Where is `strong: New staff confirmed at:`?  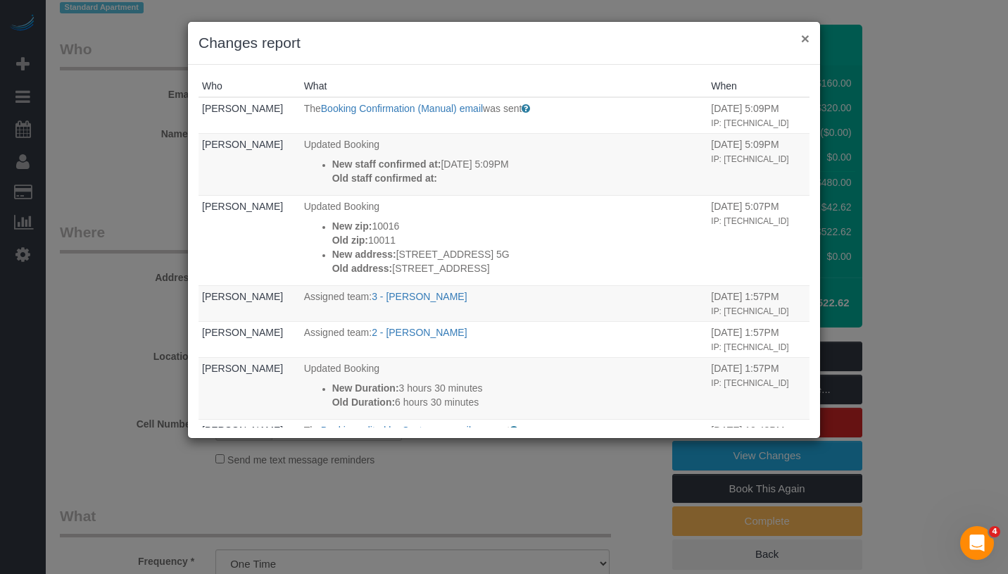 strong: New staff confirmed at: is located at coordinates (387, 164).